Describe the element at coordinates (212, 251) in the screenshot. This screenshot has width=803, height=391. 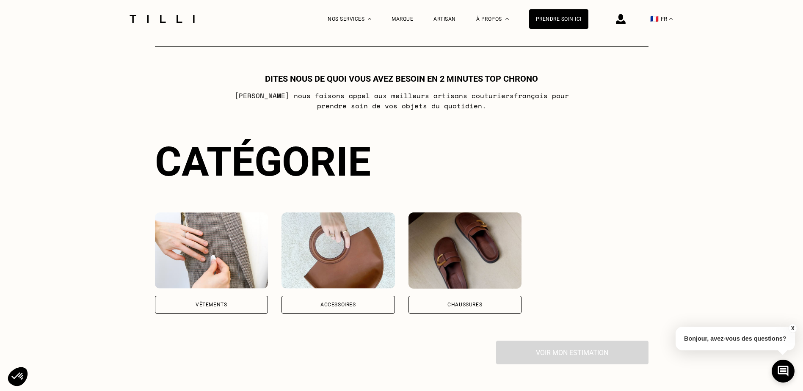
I see `img: Vêtements` at that location.